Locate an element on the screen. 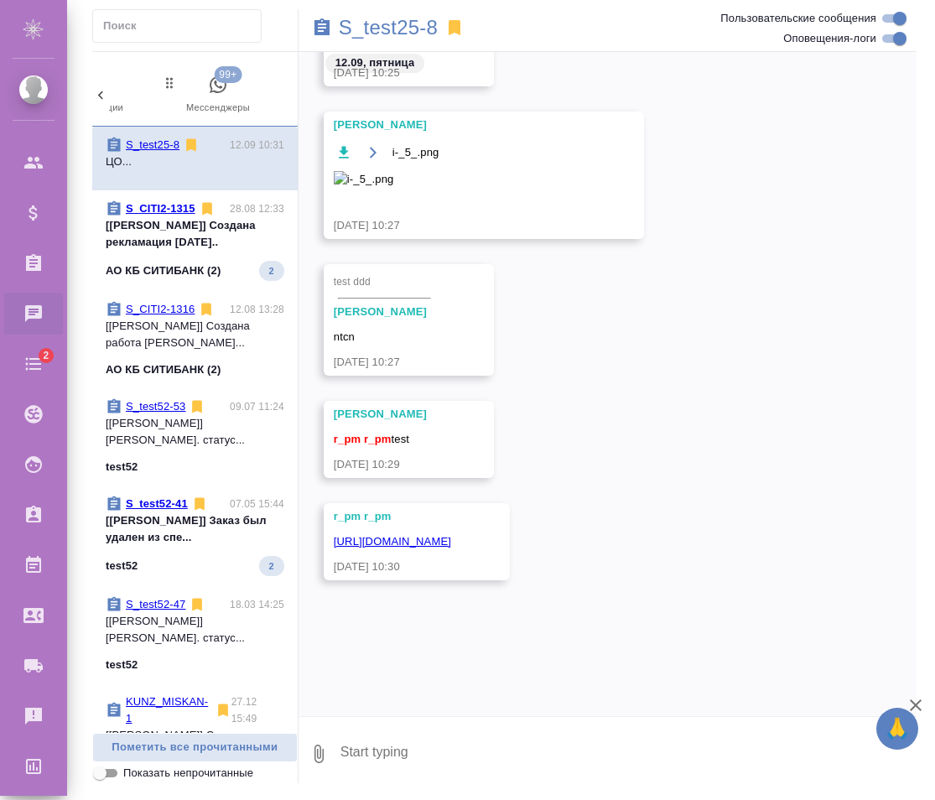 Image resolution: width=935 pixels, height=800 pixels. button: Пометить все прочитанными is located at coordinates (194, 747).